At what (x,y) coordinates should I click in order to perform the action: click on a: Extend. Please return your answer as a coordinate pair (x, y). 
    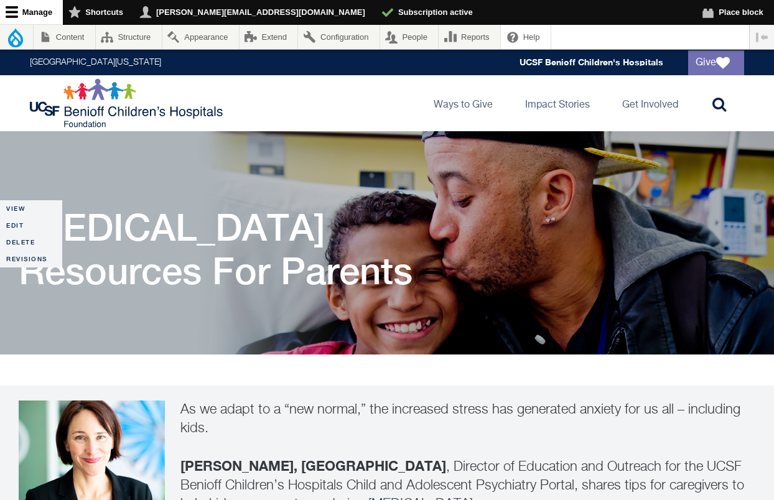
    Looking at the image, I should click on (269, 37).